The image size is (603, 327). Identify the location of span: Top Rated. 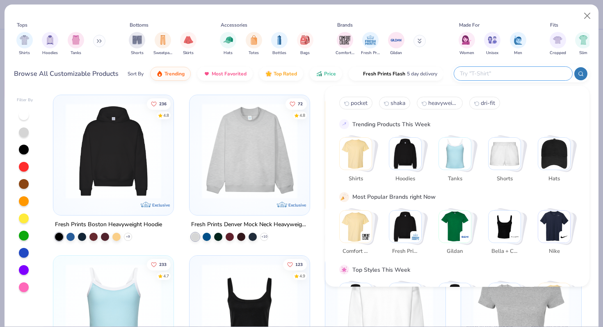
(285, 74).